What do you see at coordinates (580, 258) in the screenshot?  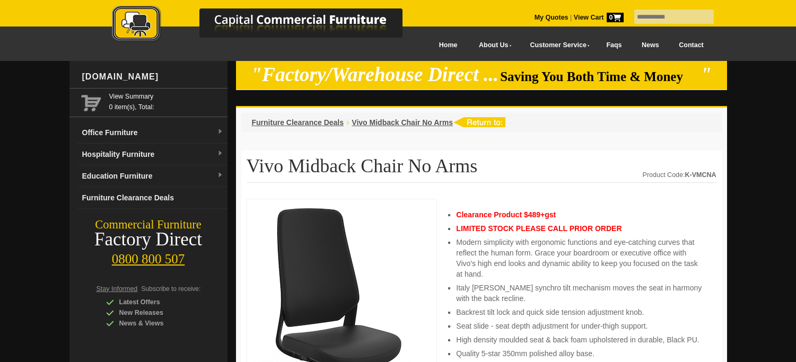 I see `li: Modern simplicity with ergonomic functions and eye-catching curves that reflect the human form. G...` at bounding box center [580, 258].